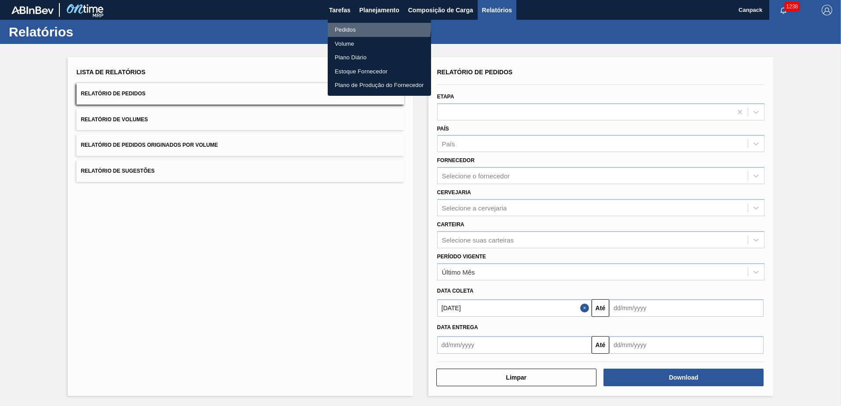 This screenshot has width=841, height=406. What do you see at coordinates (379, 72) in the screenshot?
I see `li: Estoque Fornecedor` at bounding box center [379, 72].